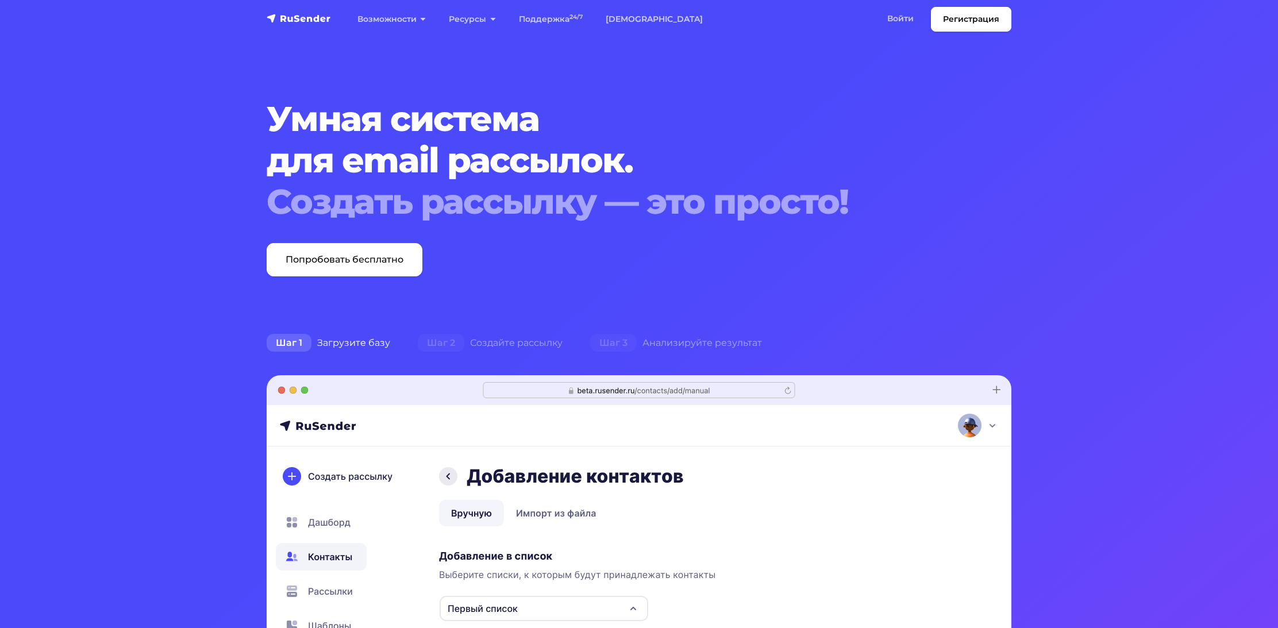 This screenshot has width=1278, height=628. I want to click on a: Ресурсы, so click(472, 19).